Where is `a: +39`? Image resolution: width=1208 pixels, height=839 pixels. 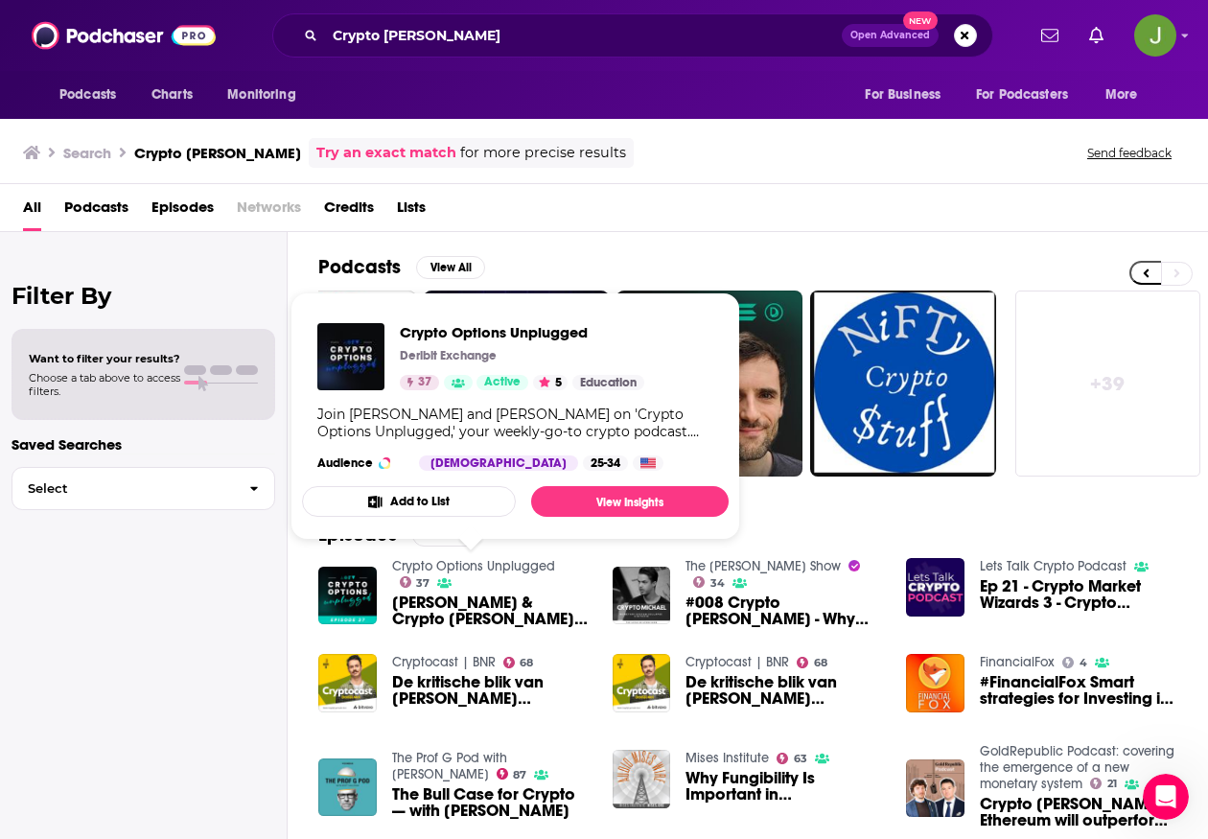 a: +39 is located at coordinates (1109, 384).